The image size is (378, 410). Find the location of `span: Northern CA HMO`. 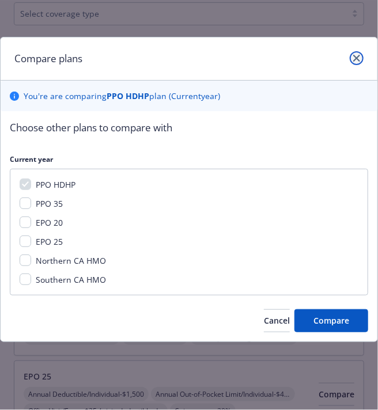

span: Northern CA HMO is located at coordinates (71, 260).